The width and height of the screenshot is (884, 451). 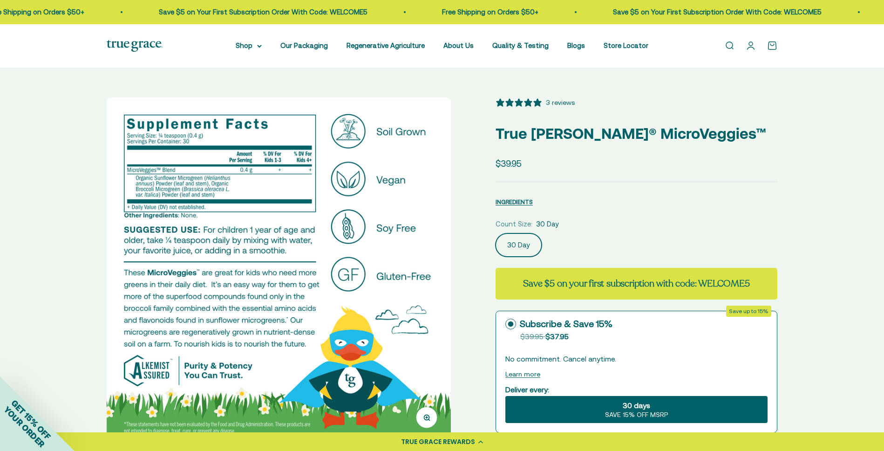 What do you see at coordinates (279, 269) in the screenshot?
I see `img: These MicroVeggies are great for kids who need more greens in their daily diet. It's an easy way ...` at bounding box center [279, 269].